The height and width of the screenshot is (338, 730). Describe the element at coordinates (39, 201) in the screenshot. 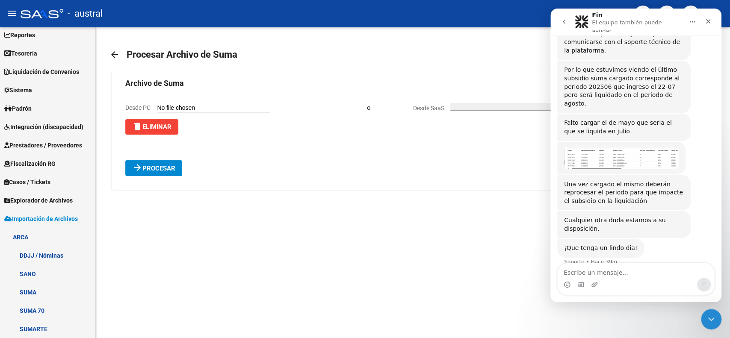

I see `span: Explorador de Archivos` at that location.